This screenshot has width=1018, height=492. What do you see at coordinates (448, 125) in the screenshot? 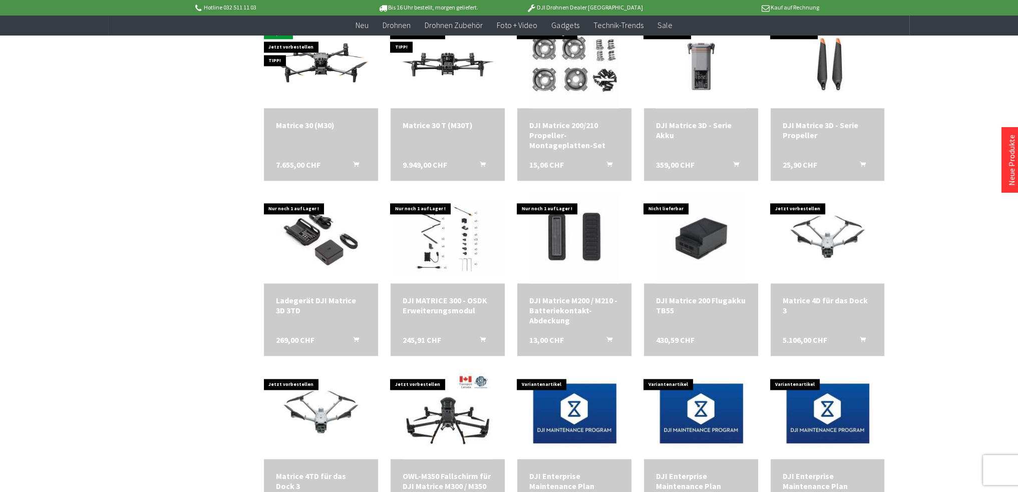
I see `div: Matrice 30 T (M30T)` at bounding box center [448, 125].